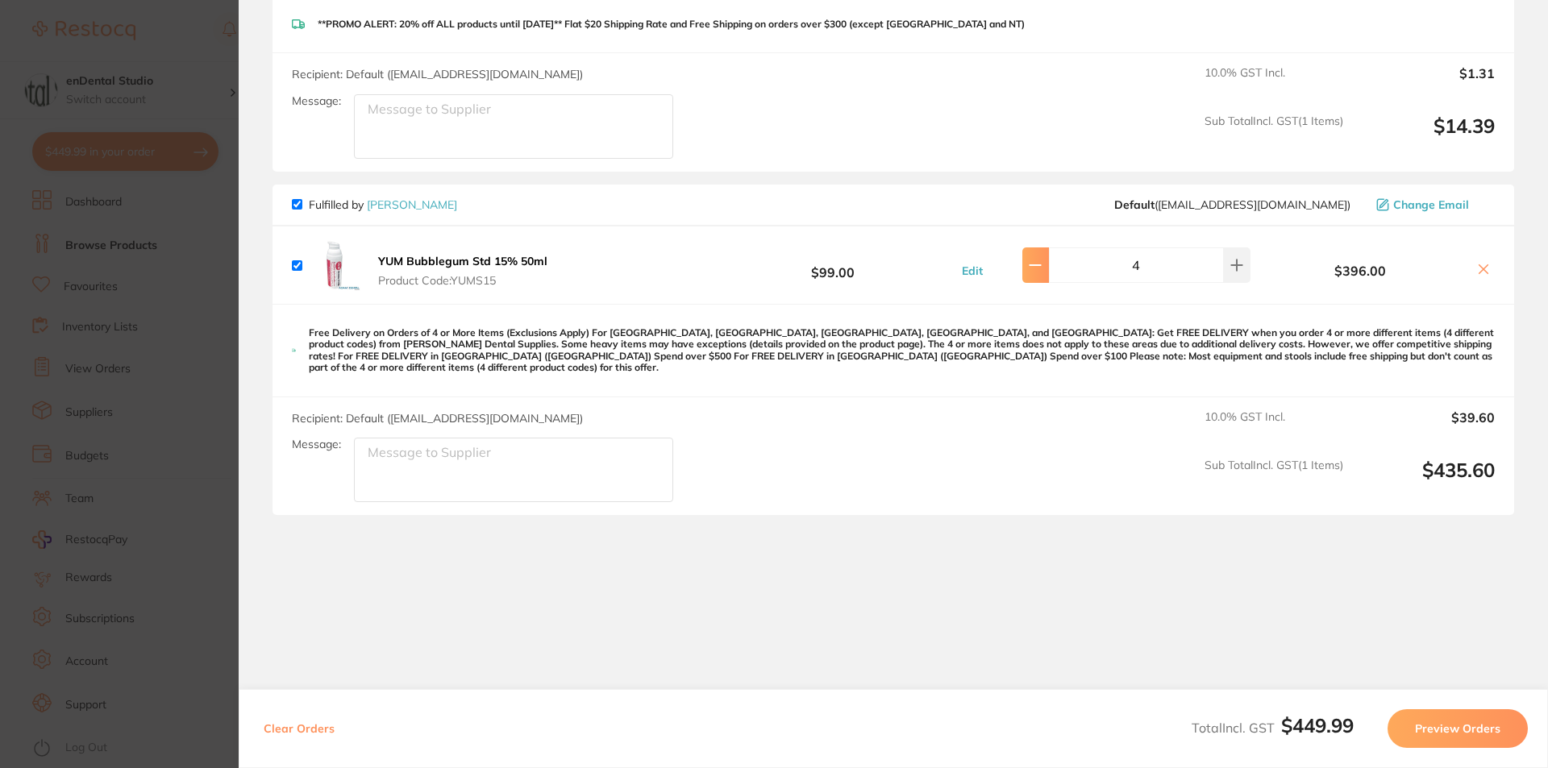 This screenshot has width=1548, height=768. What do you see at coordinates (1431, 205) in the screenshot?
I see `span: Change Email` at bounding box center [1431, 205].